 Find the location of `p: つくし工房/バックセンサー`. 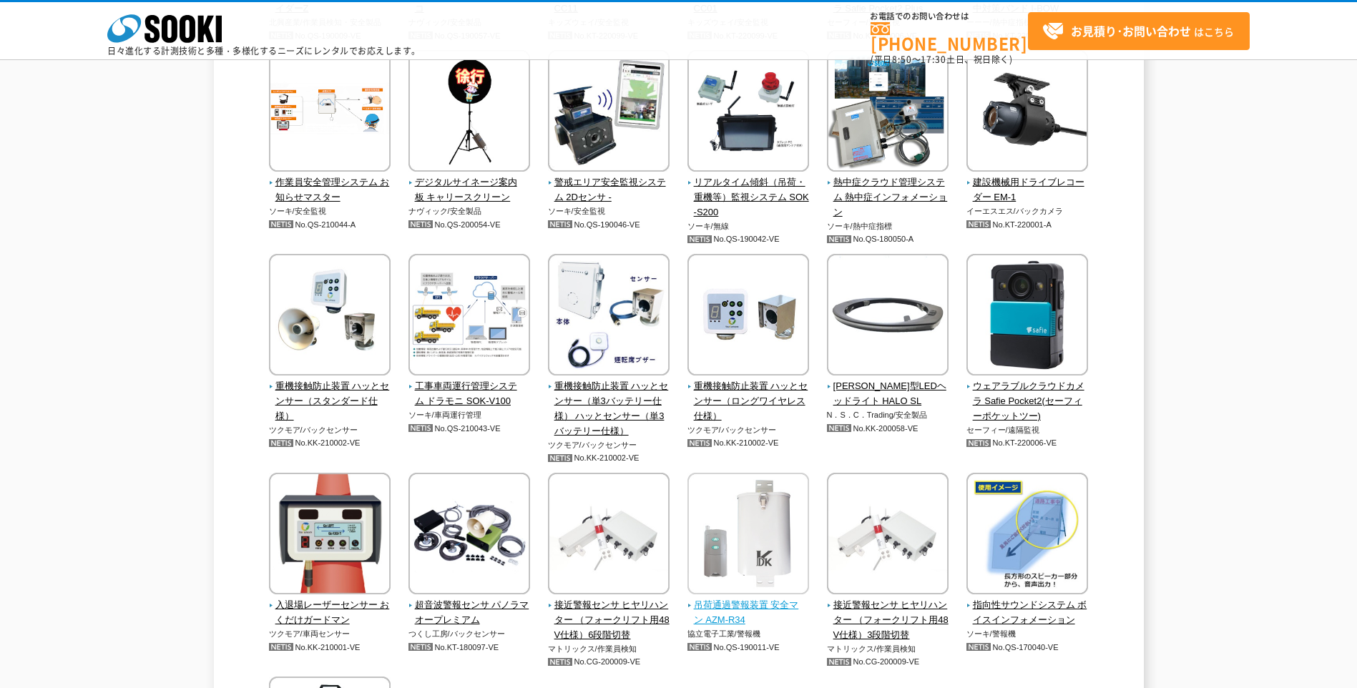

p: つくし工房/バックセンサー is located at coordinates (469, 634).